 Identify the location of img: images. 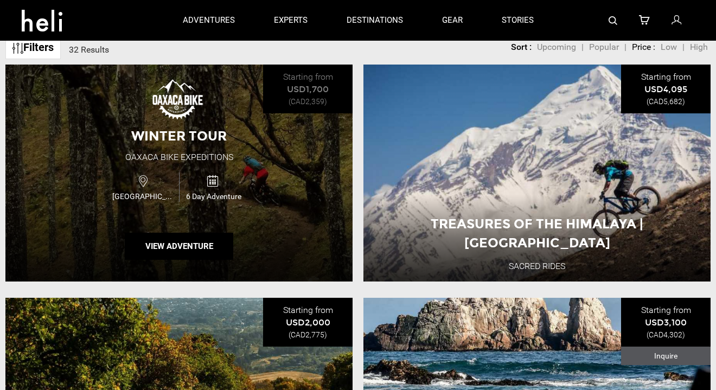
(179, 100).